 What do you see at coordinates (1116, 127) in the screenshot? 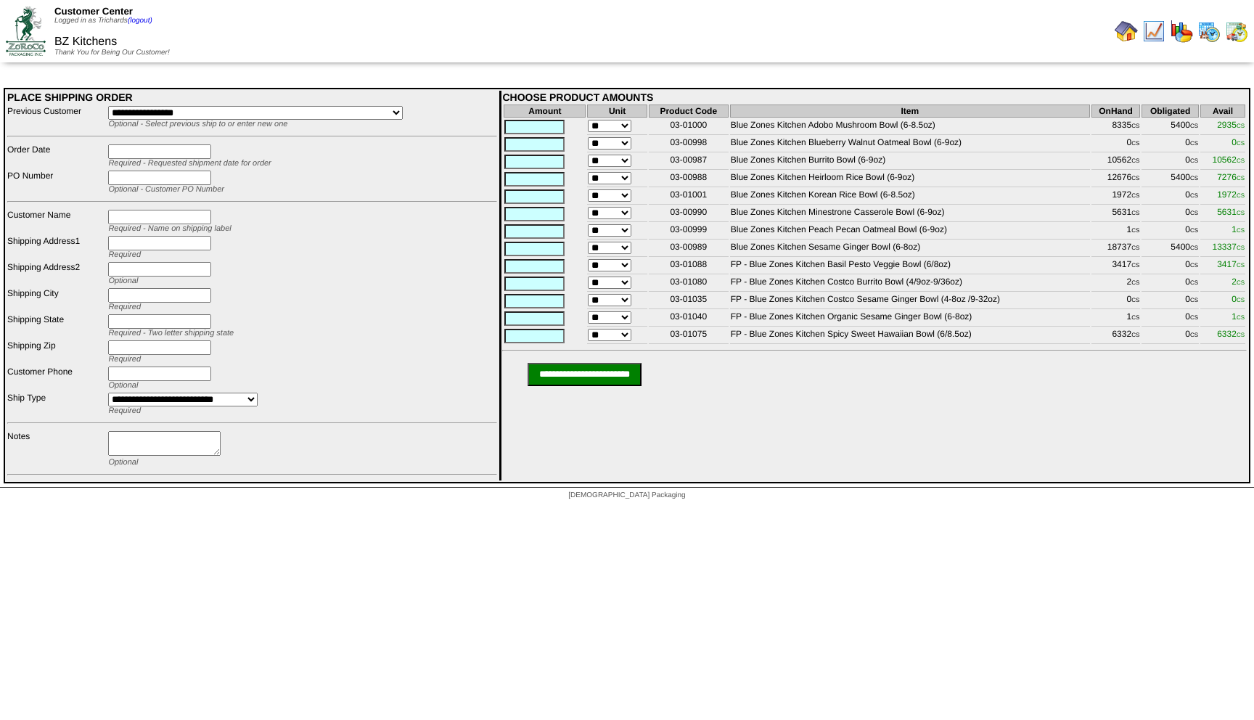
I see `td: 8335` at bounding box center [1116, 127].